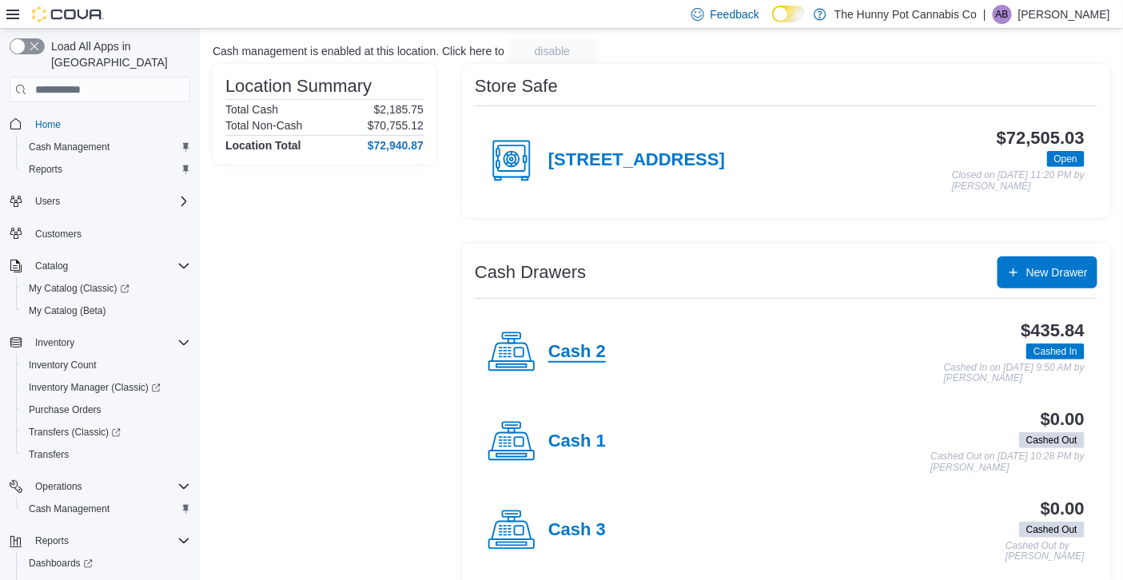 This screenshot has width=1123, height=580. I want to click on span: Open, so click(1065, 159).